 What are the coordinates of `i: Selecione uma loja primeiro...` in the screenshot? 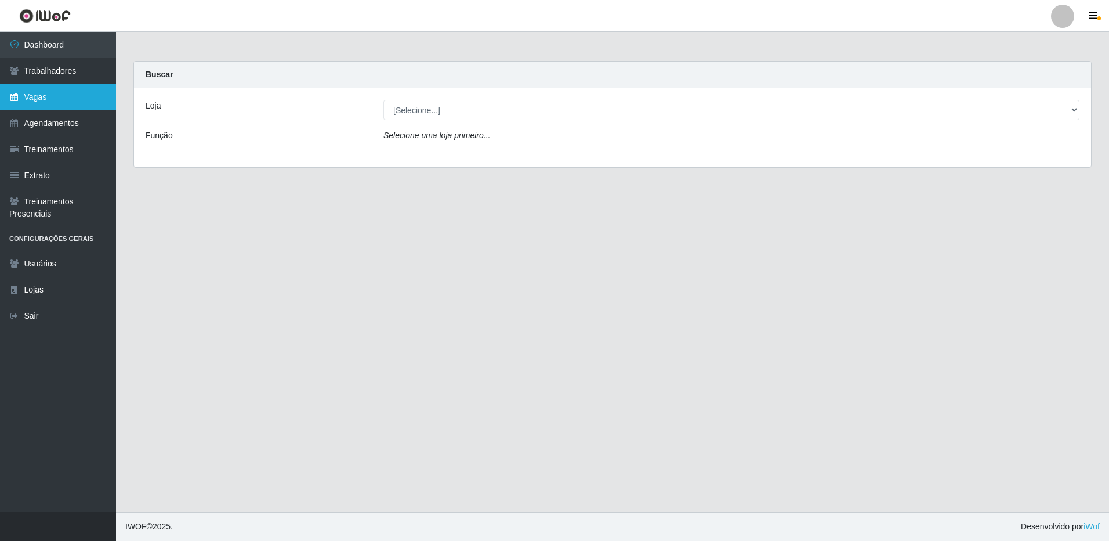 It's located at (437, 135).